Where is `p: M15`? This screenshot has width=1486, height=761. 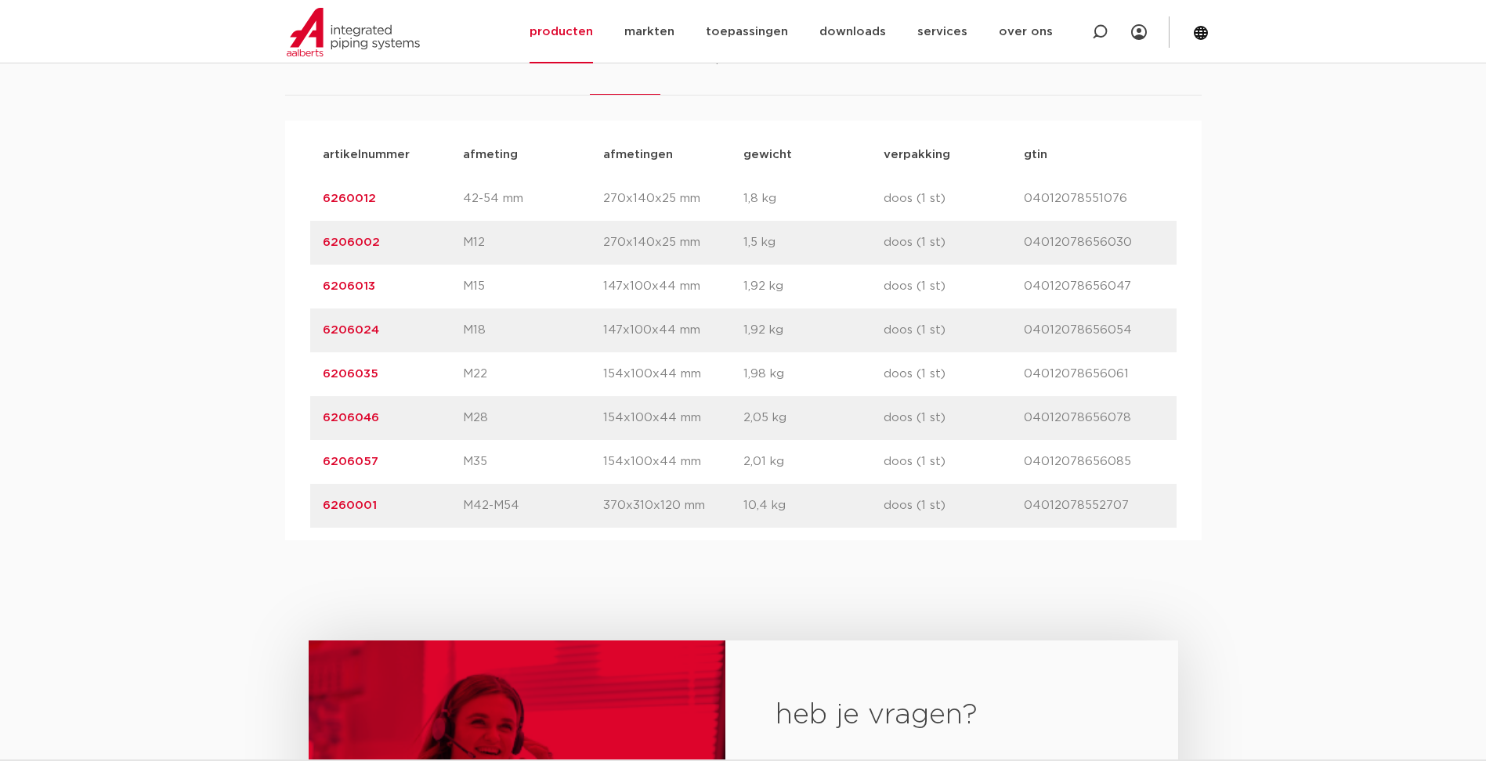
p: M15 is located at coordinates (533, 287).